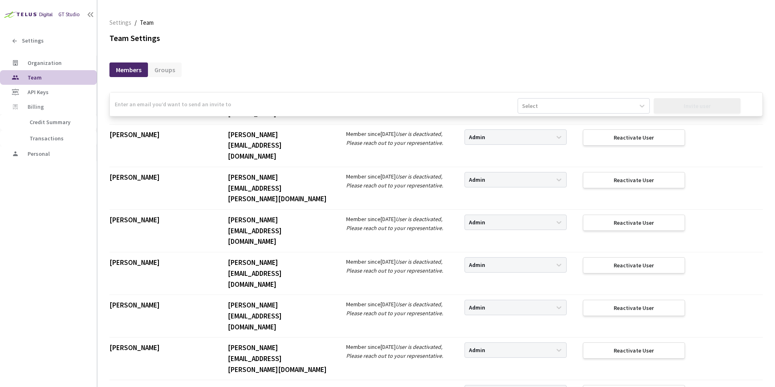  Describe the element at coordinates (530, 106) in the screenshot. I see `div: Select` at that location.